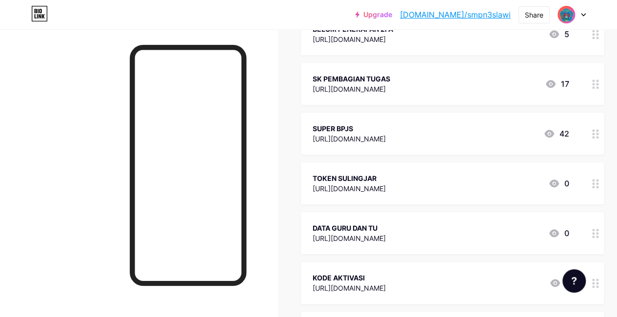 The width and height of the screenshot is (617, 317). Describe the element at coordinates (373, 15) in the screenshot. I see `a: Upgrade` at that location.